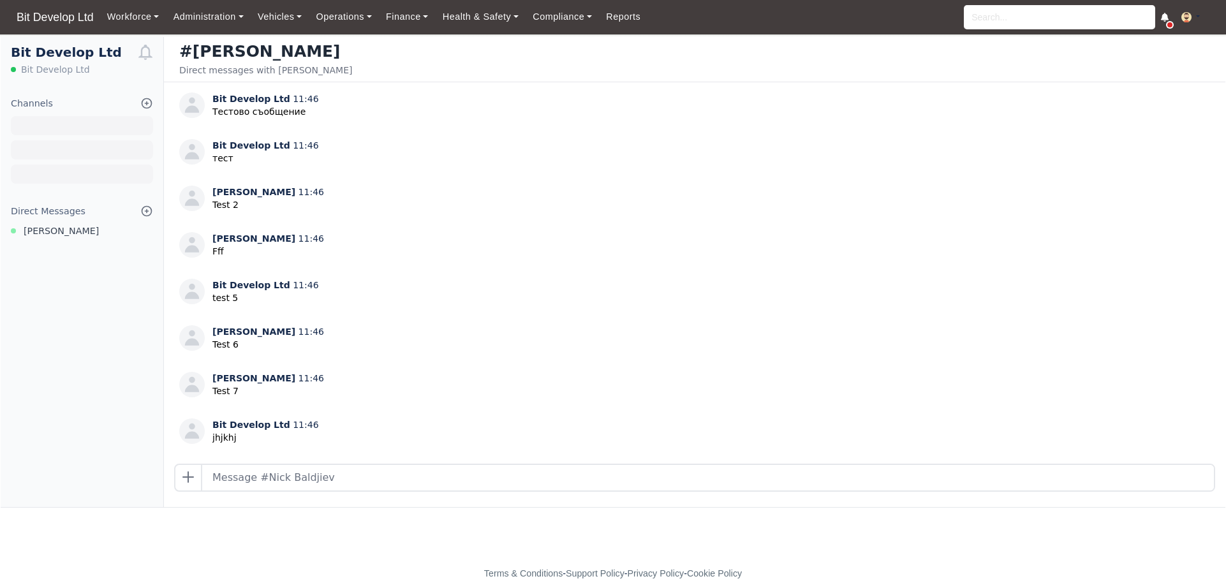 The image size is (1226, 581). Describe the element at coordinates (208, 17) in the screenshot. I see `a: Administration` at that location.